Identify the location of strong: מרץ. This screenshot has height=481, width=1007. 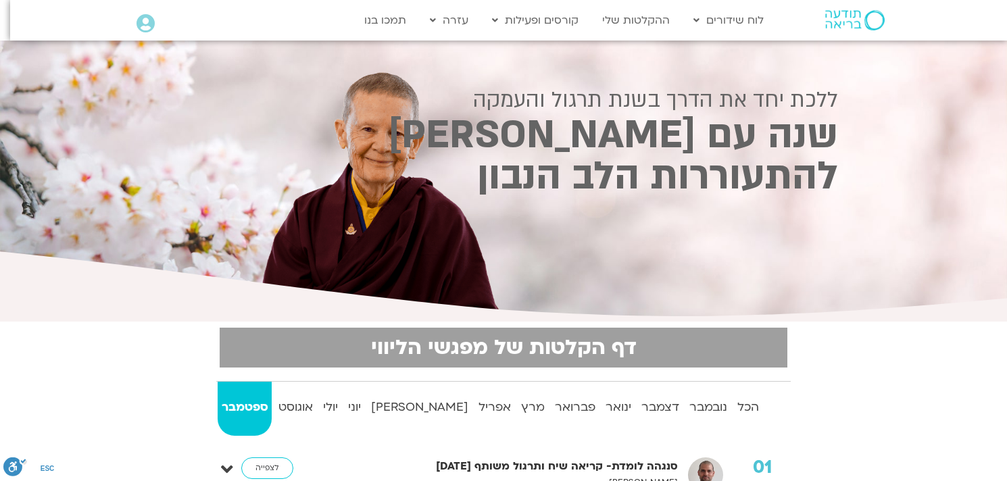
(533, 408).